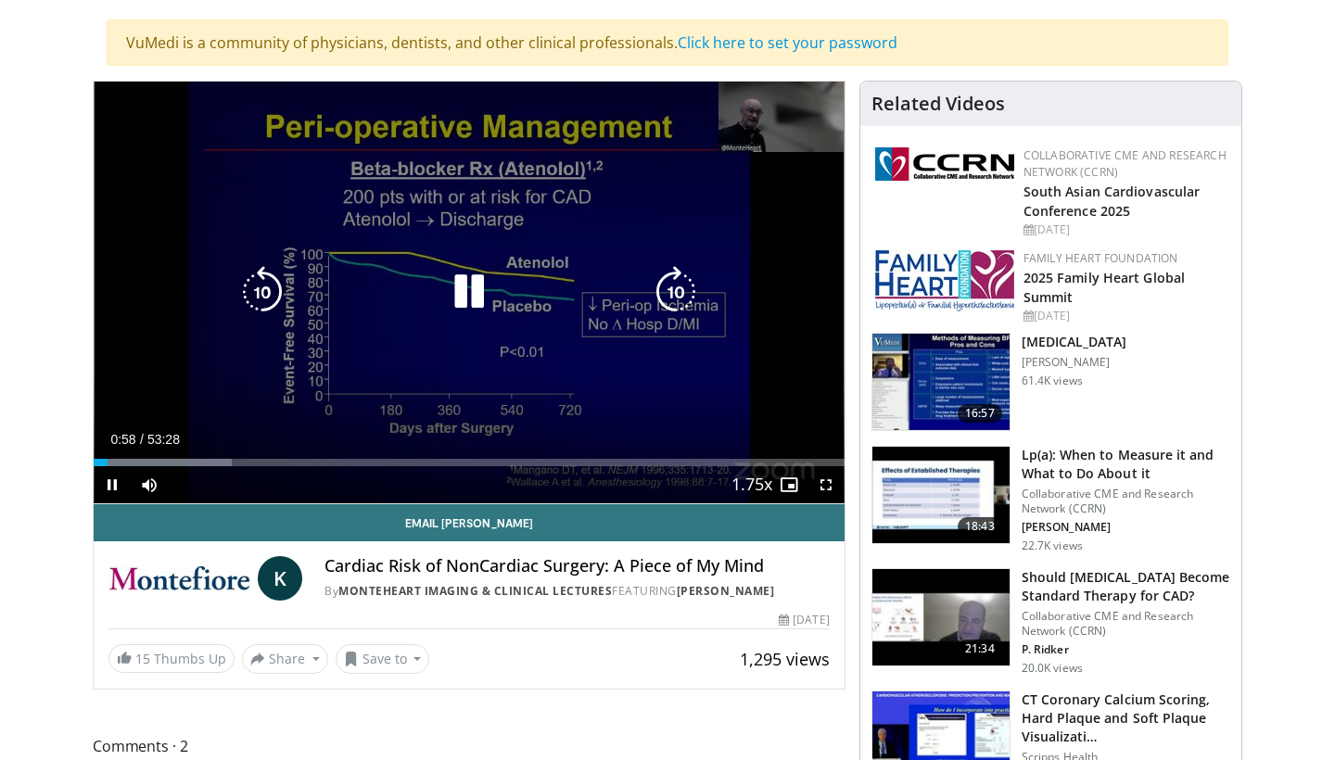 The height and width of the screenshot is (760, 1335). I want to click on p: 20.0K views, so click(1052, 668).